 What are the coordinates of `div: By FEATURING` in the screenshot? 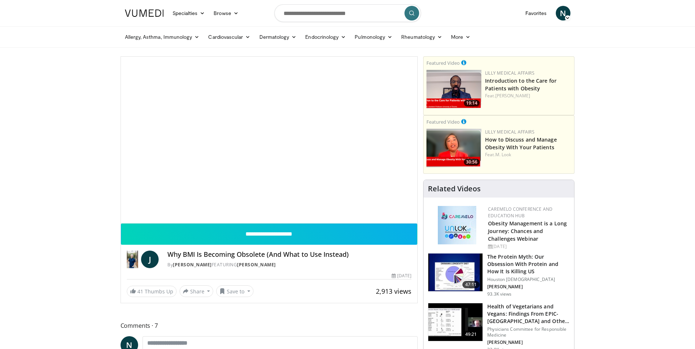 It's located at (289, 265).